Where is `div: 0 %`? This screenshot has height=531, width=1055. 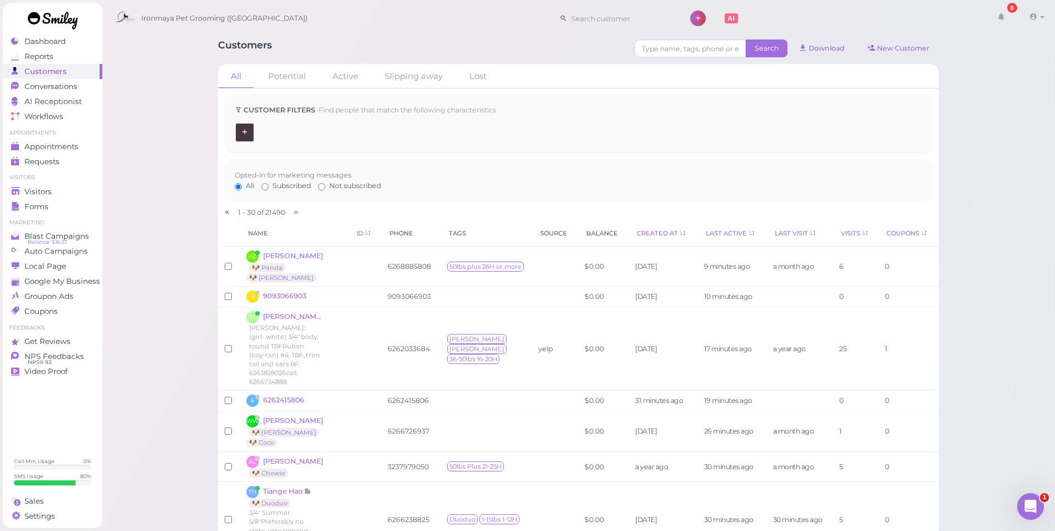 div: 0 % is located at coordinates (87, 461).